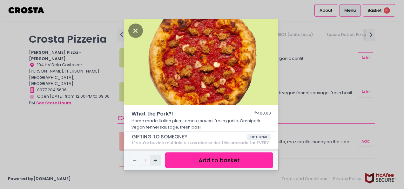 The image size is (404, 189). Describe the element at coordinates (263, 114) in the screenshot. I see `div: ₱400.00` at that location.